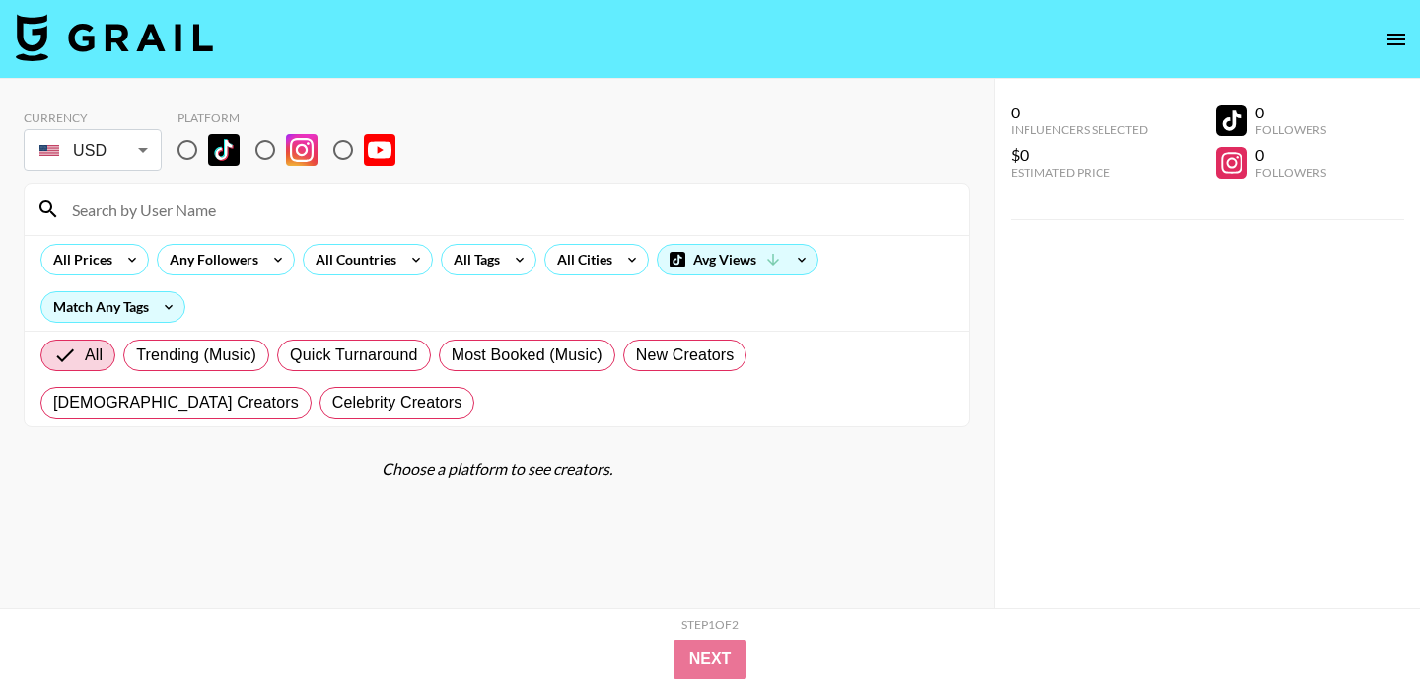 The width and height of the screenshot is (1420, 687). I want to click on div: Any Followers, so click(210, 259).